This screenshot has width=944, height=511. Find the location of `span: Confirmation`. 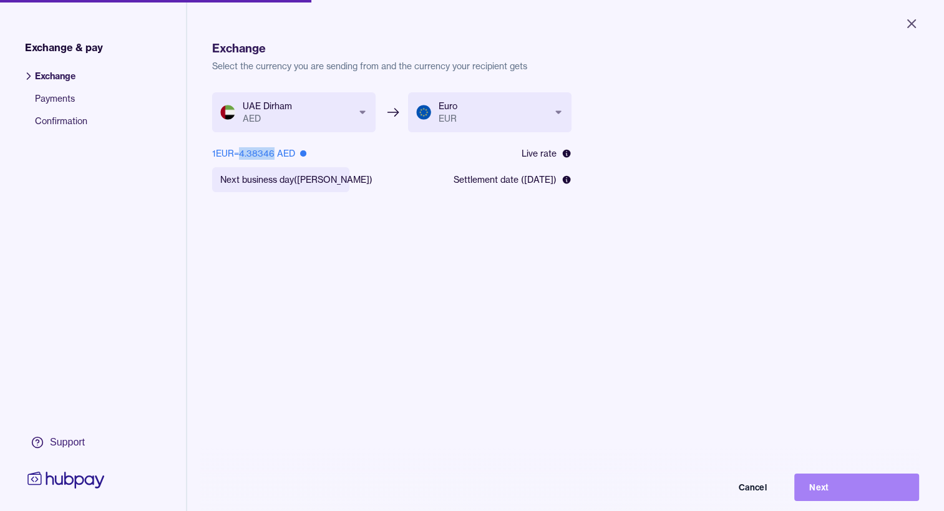

span: Confirmation is located at coordinates (61, 126).